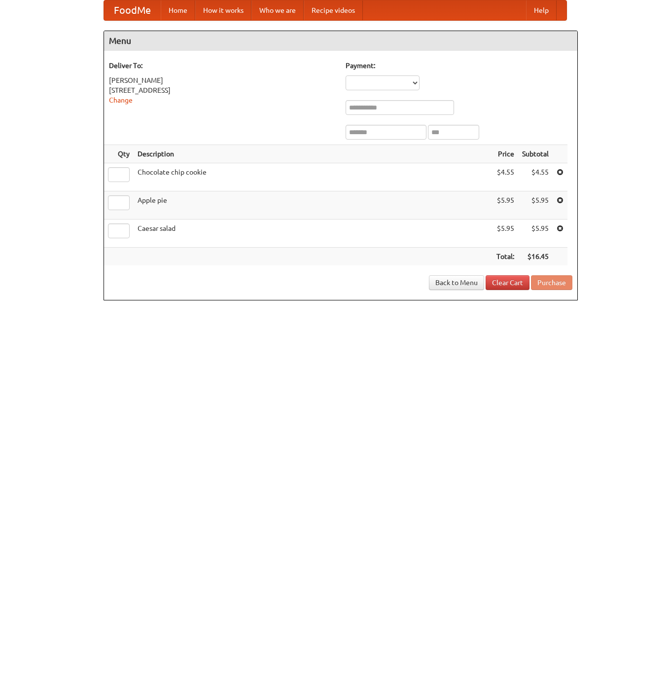 The height and width of the screenshot is (698, 670). I want to click on td: Caesar salad, so click(313, 233).